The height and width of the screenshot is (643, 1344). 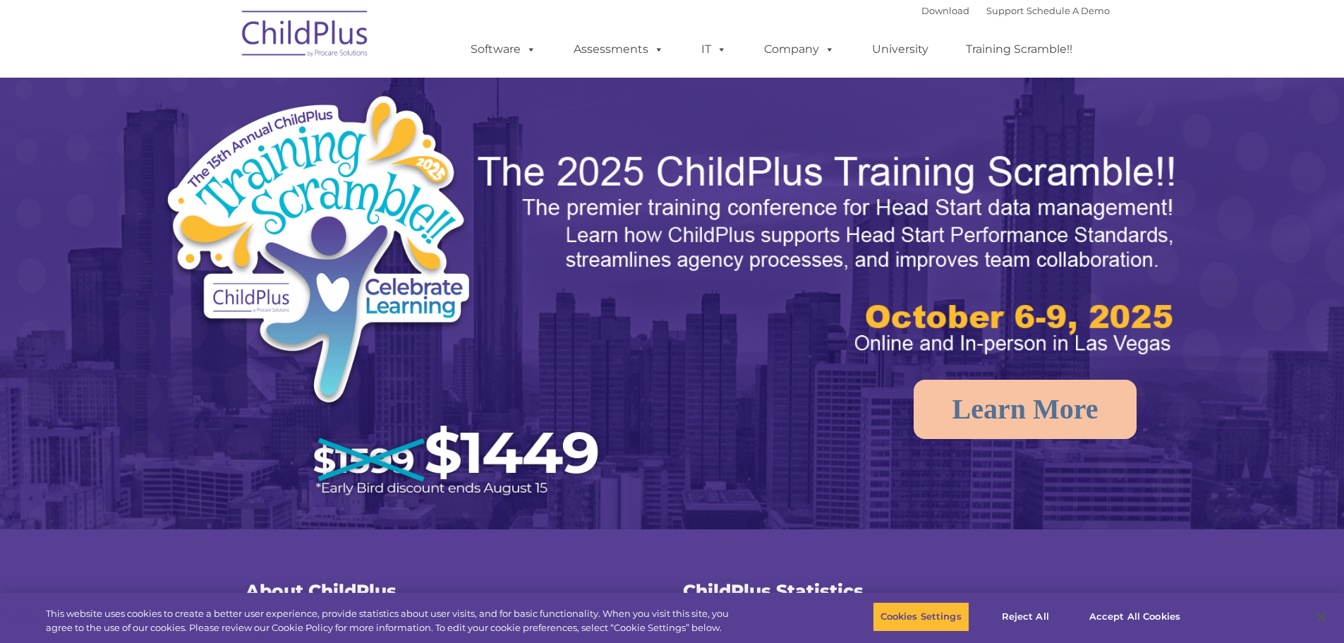 What do you see at coordinates (1321, 617) in the screenshot?
I see `button: Close` at bounding box center [1321, 617].